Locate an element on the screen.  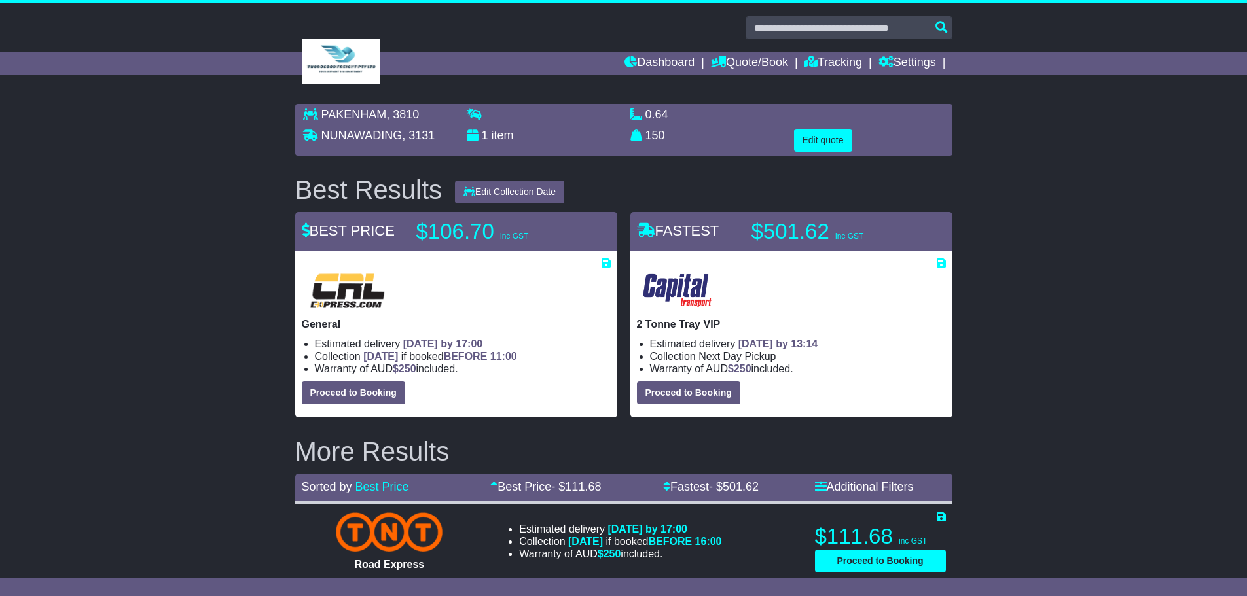
a: Quote/Book is located at coordinates (750, 64).